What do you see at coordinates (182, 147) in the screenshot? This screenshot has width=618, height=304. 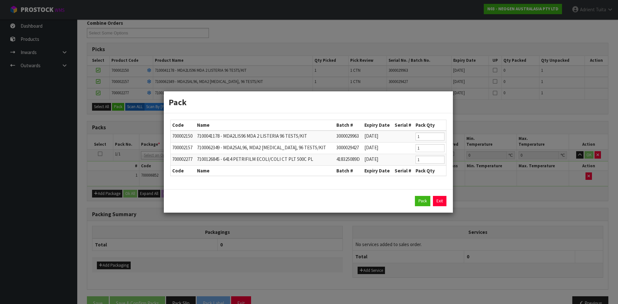 I see `span: 700002157` at bounding box center [182, 147].